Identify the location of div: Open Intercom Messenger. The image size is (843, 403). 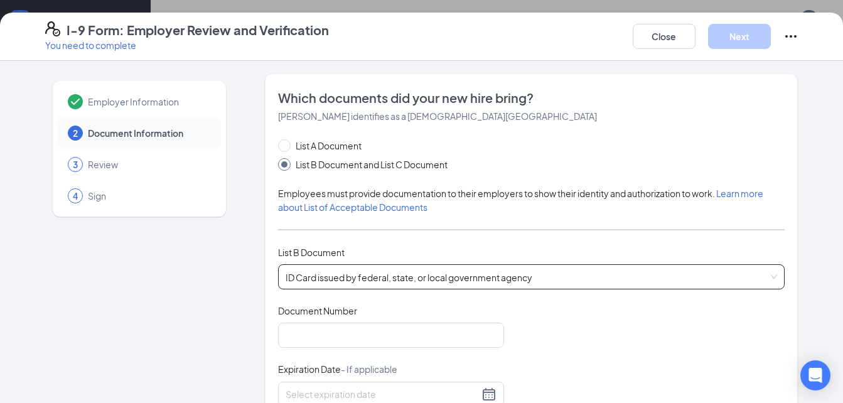
(816, 375).